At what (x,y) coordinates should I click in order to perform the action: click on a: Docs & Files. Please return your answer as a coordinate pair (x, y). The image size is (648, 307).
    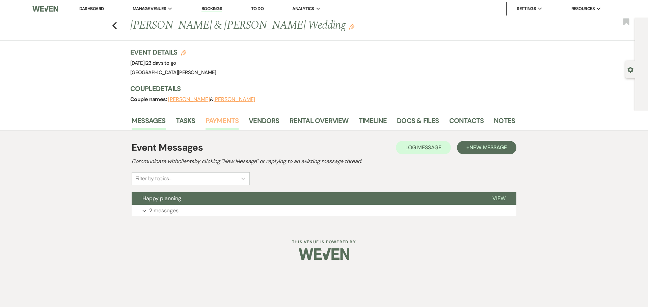
    Looking at the image, I should click on (418, 123).